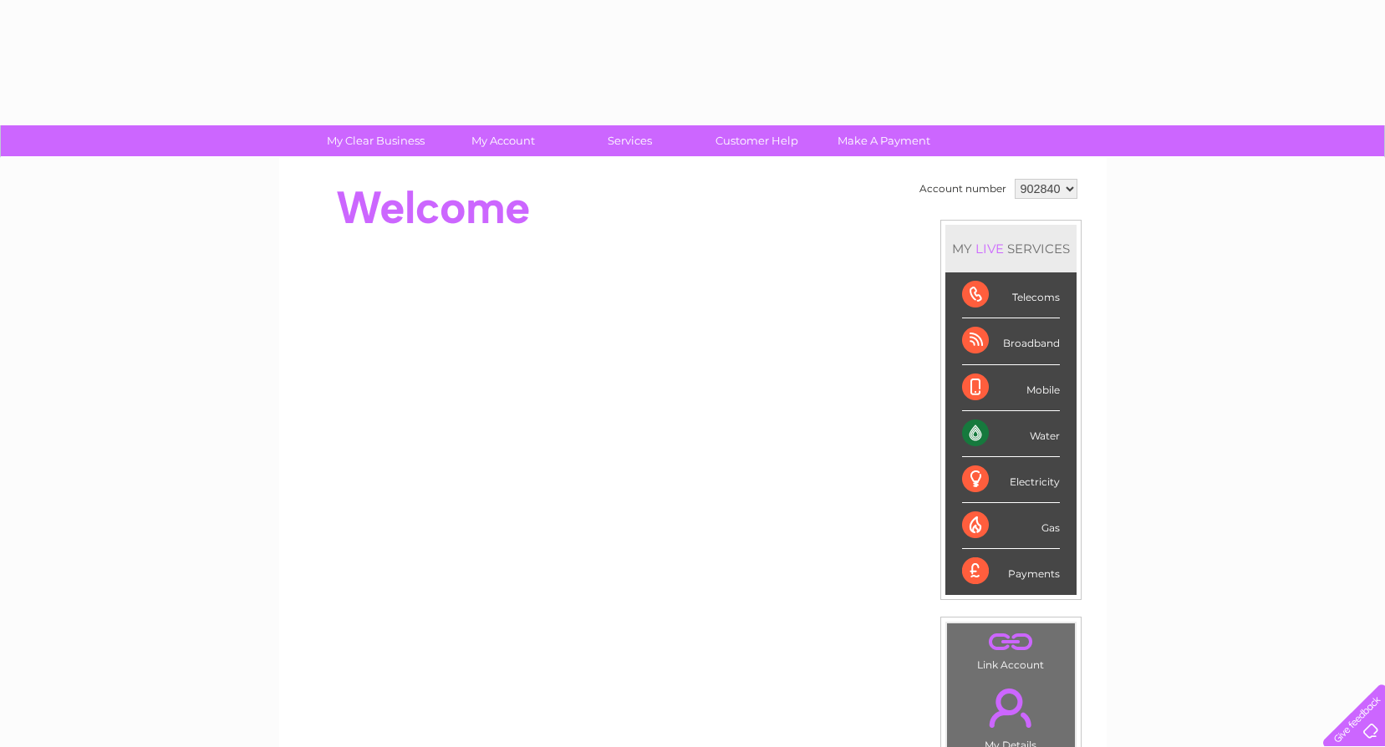 The image size is (1385, 747). I want to click on a: My Clear Business, so click(375, 140).